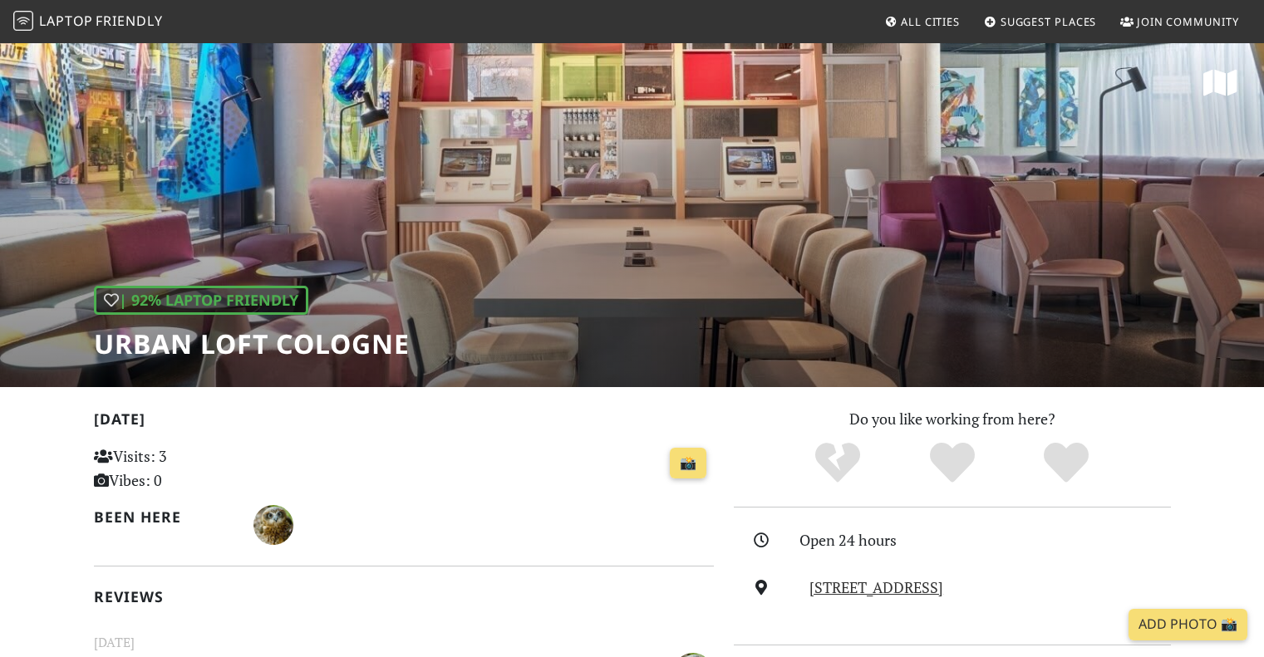 The width and height of the screenshot is (1264, 657). Describe the element at coordinates (990, 540) in the screenshot. I see `div: Open 24 hours` at that location.